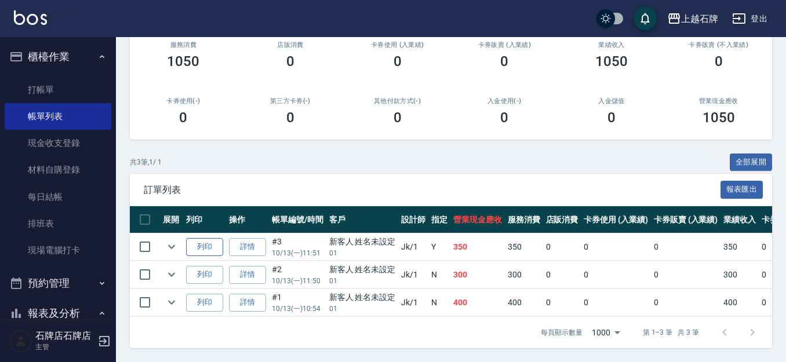 The height and width of the screenshot is (362, 786). Describe the element at coordinates (616, 220) in the screenshot. I see `th: 卡券使用 (入業績)` at that location.